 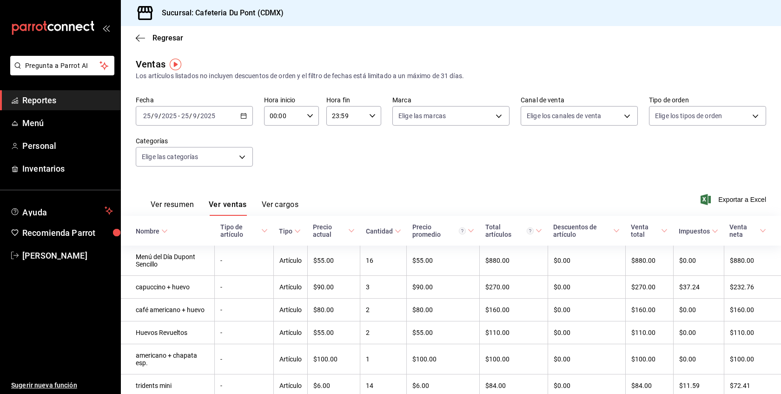 What do you see at coordinates (291, 100) in the screenshot?
I see `label: Hora inicio` at bounding box center [291, 100].